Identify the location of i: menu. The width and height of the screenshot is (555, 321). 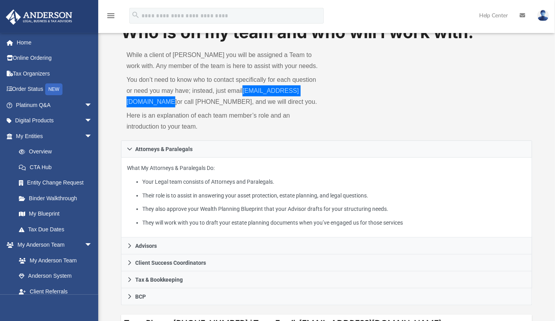
(111, 16).